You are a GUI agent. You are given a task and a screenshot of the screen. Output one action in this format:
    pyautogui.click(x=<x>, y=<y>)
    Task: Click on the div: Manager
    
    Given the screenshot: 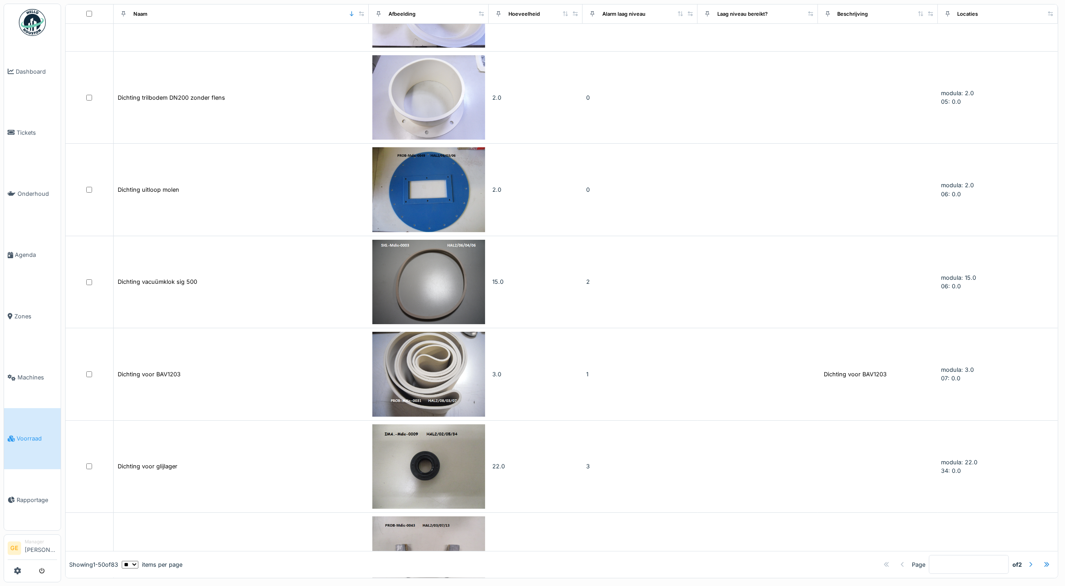 What is the action you would take?
    pyautogui.click(x=41, y=542)
    